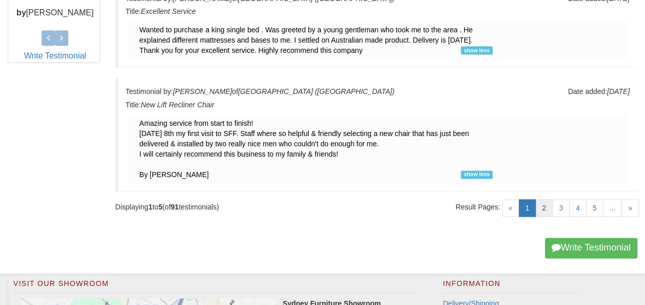  What do you see at coordinates (511, 286) in the screenshot?
I see `h2: Information` at bounding box center [511, 286].